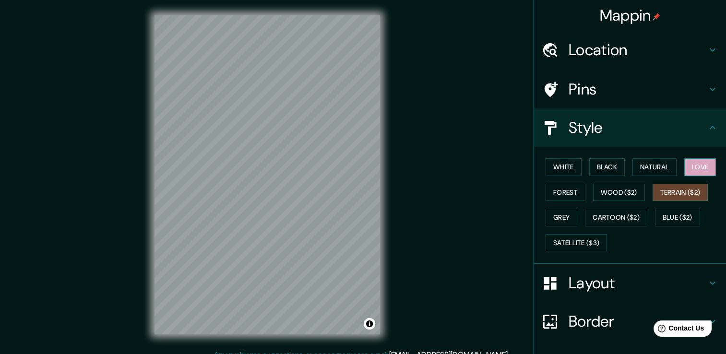 This screenshot has height=354, width=726. Describe the element at coordinates (562, 217) in the screenshot. I see `button: Grey` at that location.